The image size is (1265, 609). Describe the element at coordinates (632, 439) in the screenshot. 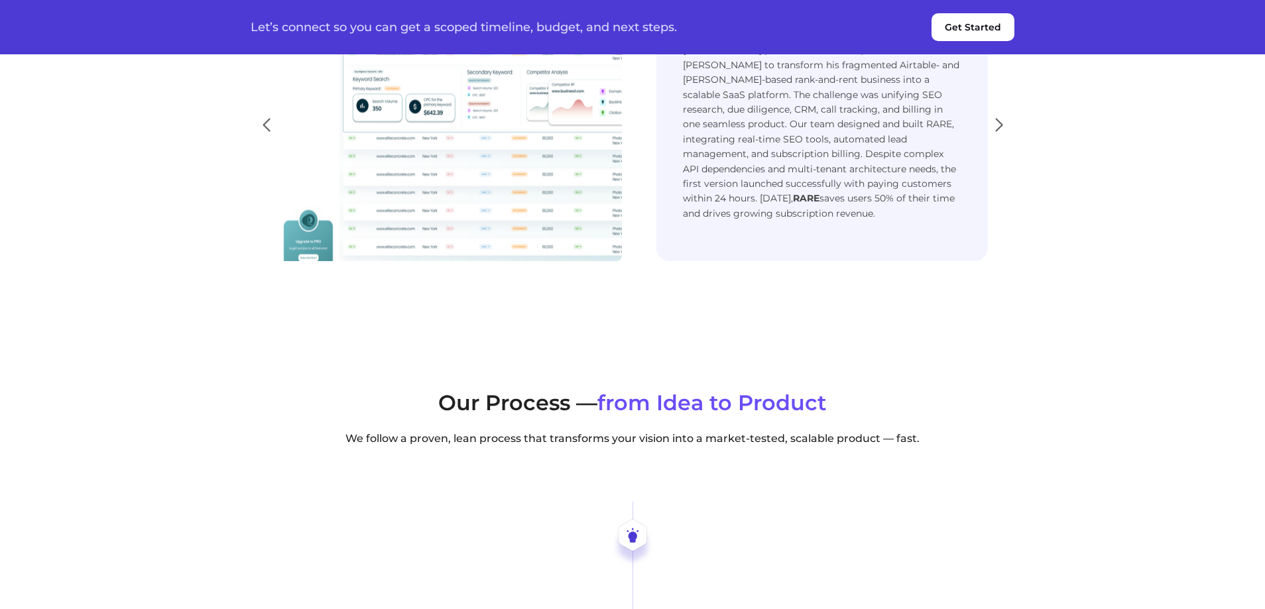

I see `p: We follow a proven, lean process that transforms your vision into a market-tested, scalable produ...` at that location.